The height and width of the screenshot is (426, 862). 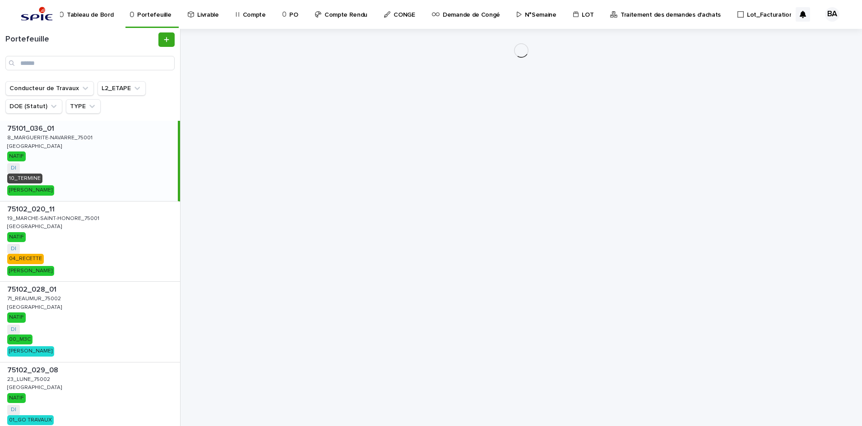 I want to click on p: 23_LUNE_75002, so click(x=29, y=379).